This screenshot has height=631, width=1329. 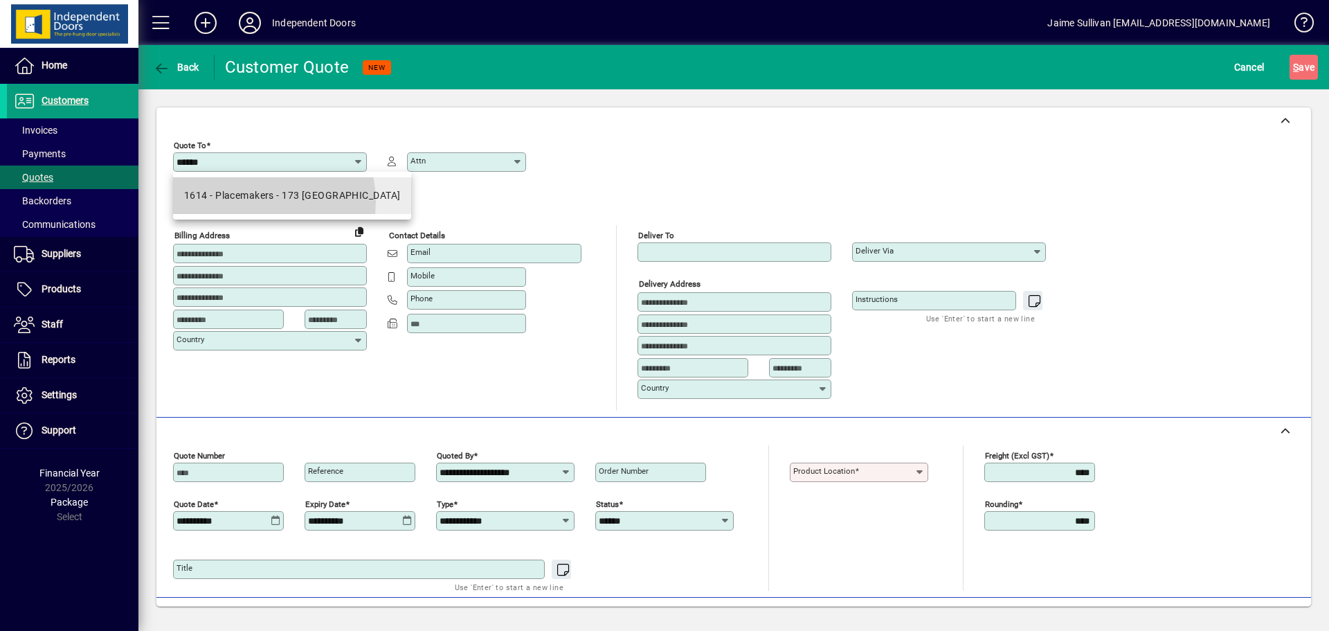 I want to click on span: ave, so click(x=1303, y=67).